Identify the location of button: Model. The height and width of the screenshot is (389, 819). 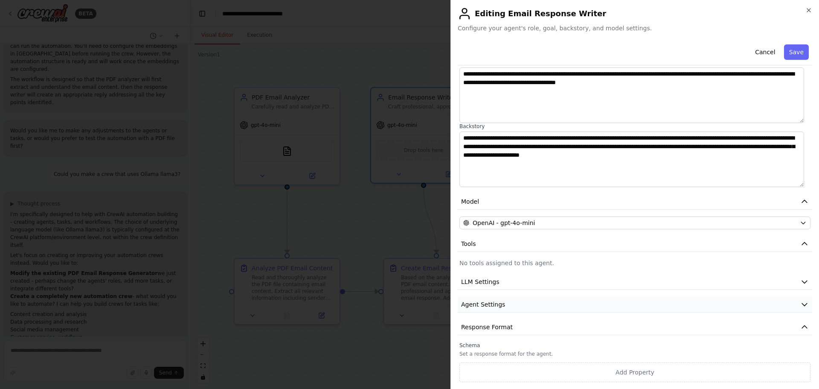
(635, 201).